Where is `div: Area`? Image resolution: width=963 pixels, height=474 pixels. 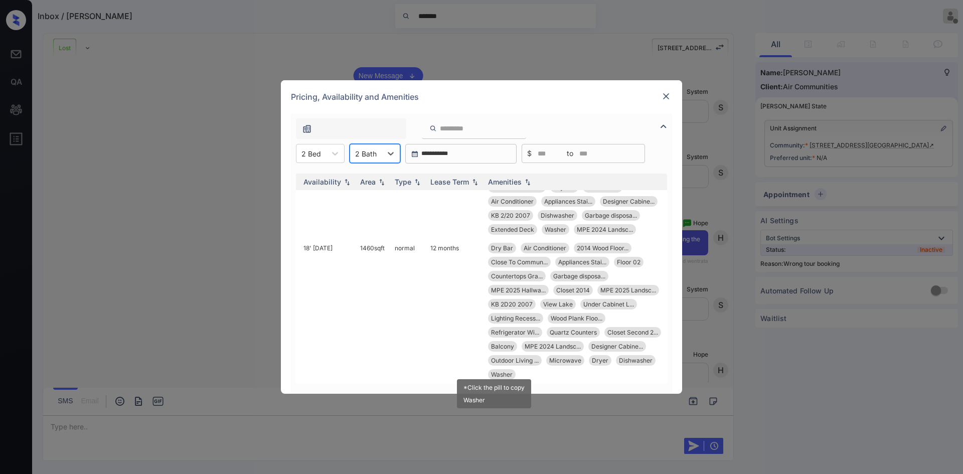
div: Area is located at coordinates (368, 182).